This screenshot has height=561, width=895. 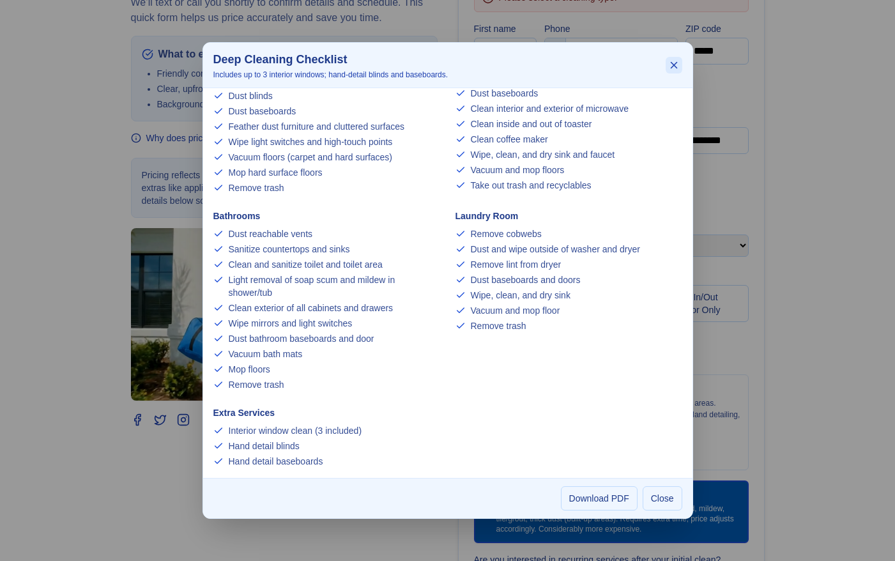 I want to click on span: Wipe mirrors and light switches, so click(x=291, y=323).